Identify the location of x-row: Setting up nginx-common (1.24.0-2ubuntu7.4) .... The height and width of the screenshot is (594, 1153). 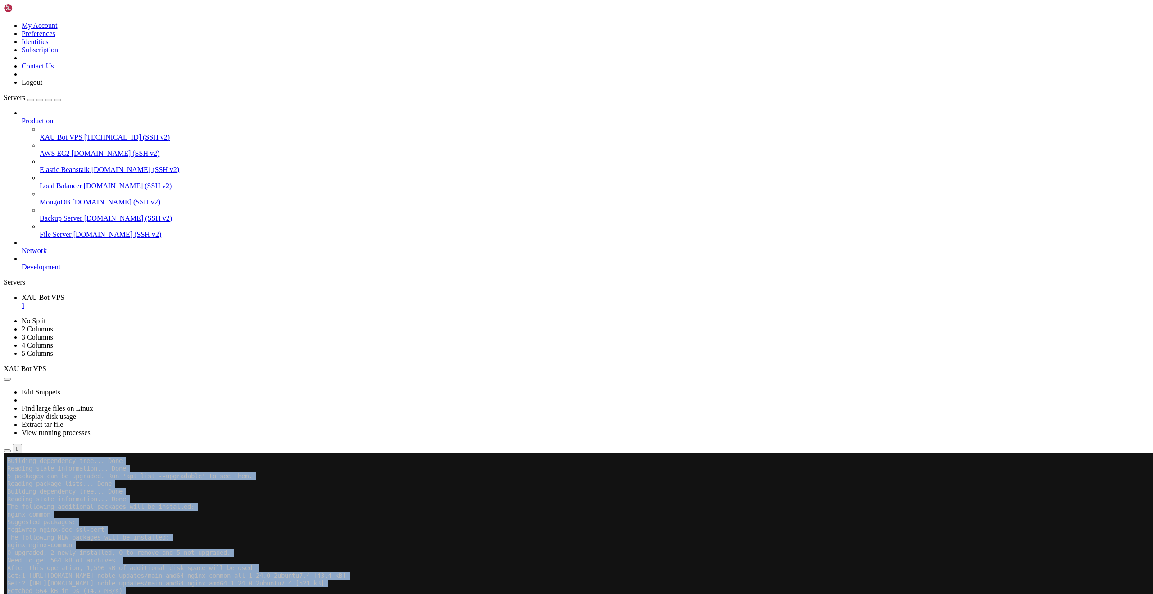
(520, 206).